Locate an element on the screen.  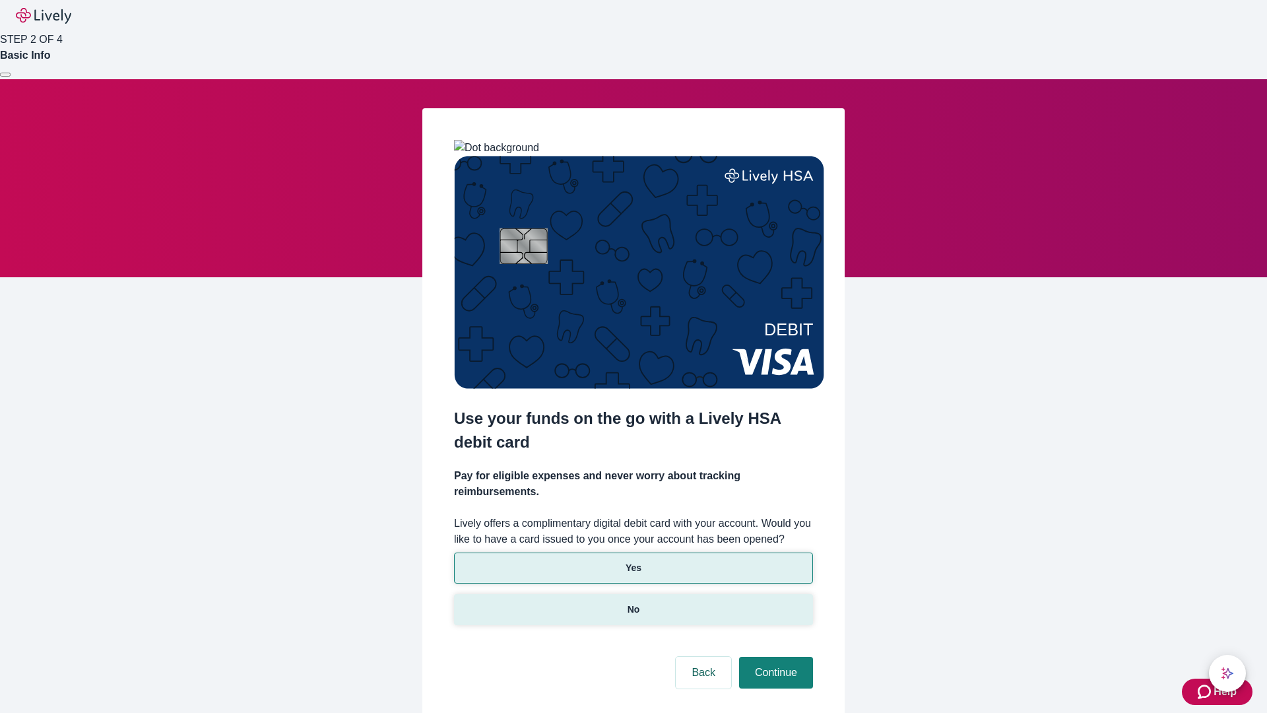
button: No is located at coordinates (634, 609).